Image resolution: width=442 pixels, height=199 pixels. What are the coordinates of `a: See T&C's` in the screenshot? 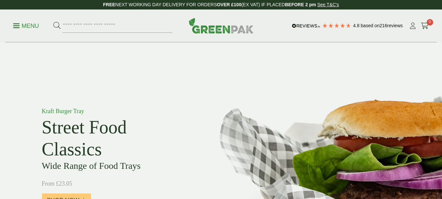 It's located at (328, 5).